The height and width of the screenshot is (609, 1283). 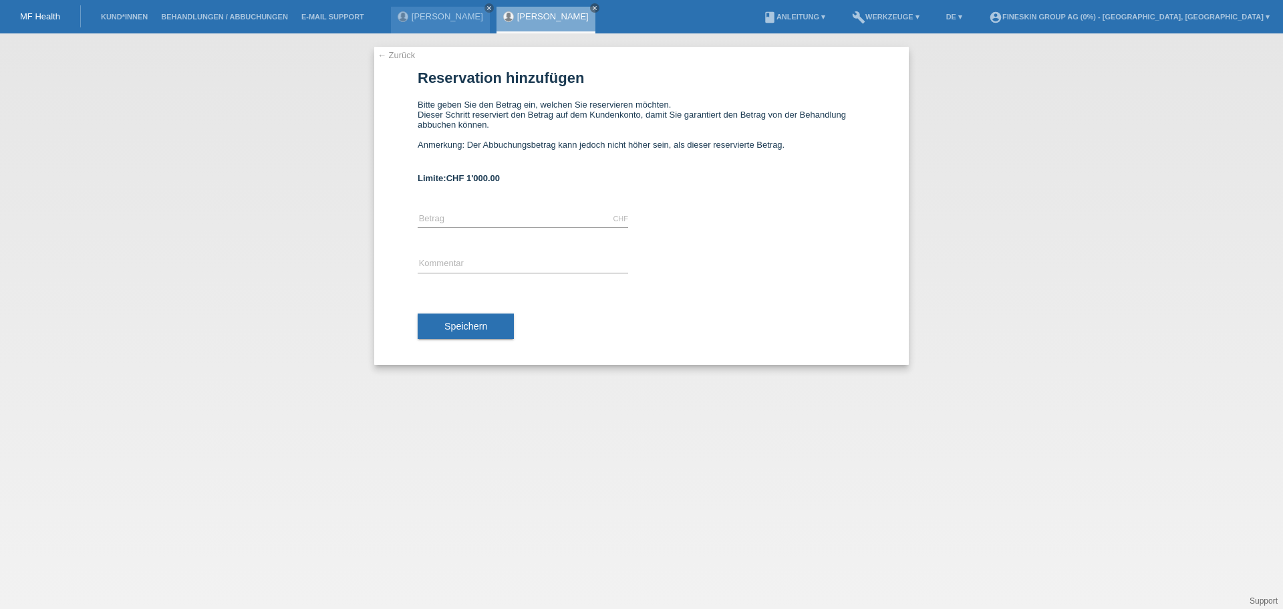 What do you see at coordinates (333, 17) in the screenshot?
I see `a: E-Mail Support` at bounding box center [333, 17].